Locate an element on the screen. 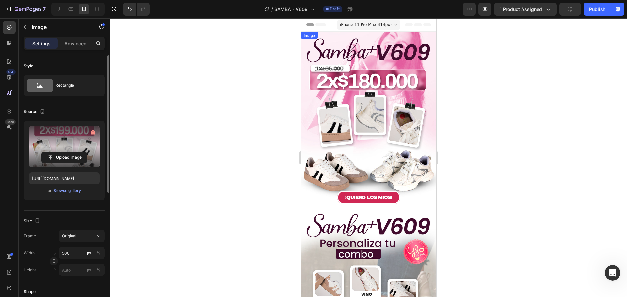 The image size is (627, 297). button: Publish is located at coordinates (597, 9).